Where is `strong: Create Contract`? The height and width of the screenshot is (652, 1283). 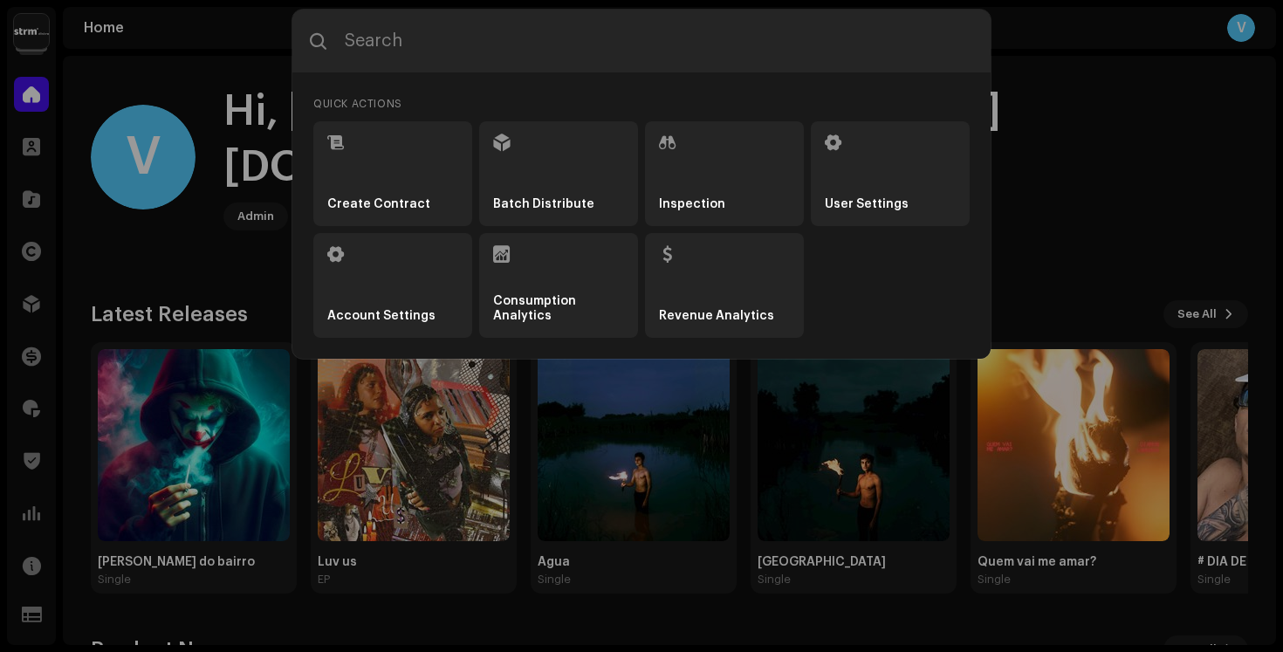 strong: Create Contract is located at coordinates (379, 204).